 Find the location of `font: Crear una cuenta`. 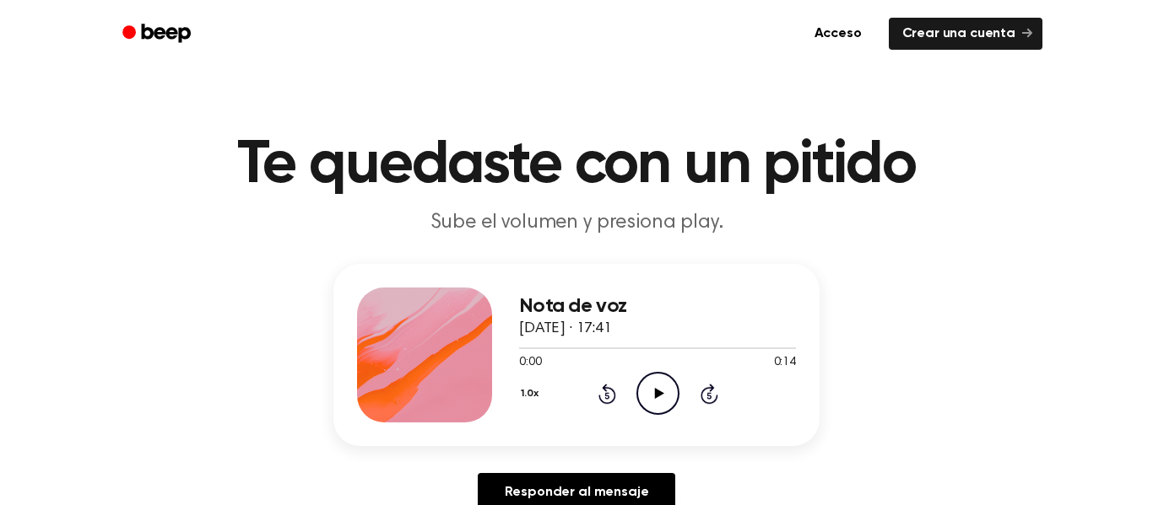

font: Crear una cuenta is located at coordinates (959, 34).